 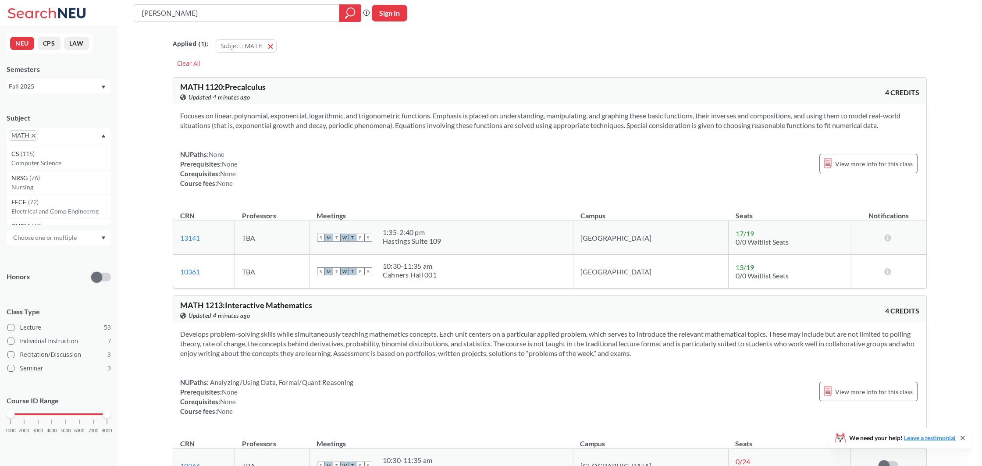 What do you see at coordinates (889, 211) in the screenshot?
I see `th: Notifications` at bounding box center [889, 211].